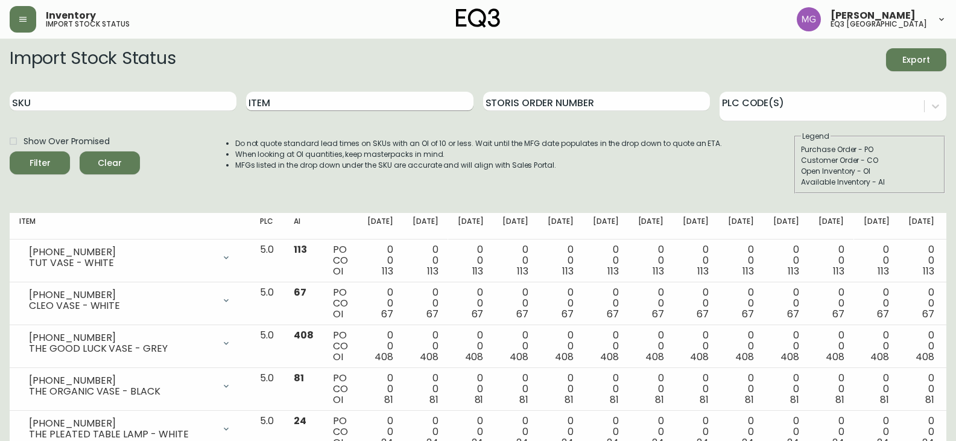 This screenshot has height=441, width=956. I want to click on div: Open Inventory - OI, so click(870, 171).